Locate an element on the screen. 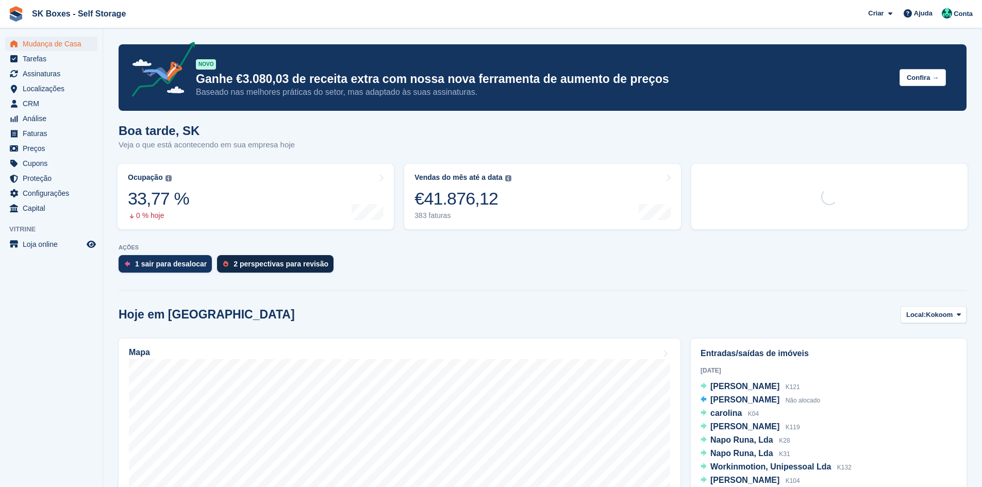 This screenshot has width=982, height=487. p: Baseado nas melhores práticas do setor, mas adaptado às suas assinaturas. is located at coordinates (544, 92).